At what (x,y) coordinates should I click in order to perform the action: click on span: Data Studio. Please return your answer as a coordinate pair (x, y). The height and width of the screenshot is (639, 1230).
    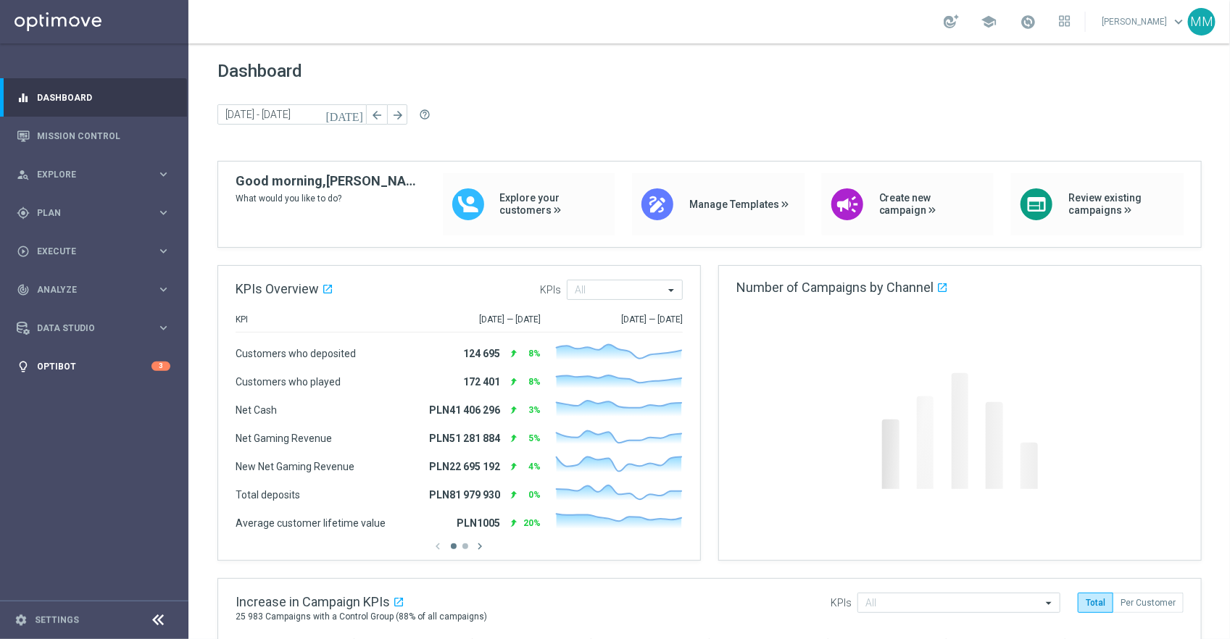
    Looking at the image, I should click on (96, 328).